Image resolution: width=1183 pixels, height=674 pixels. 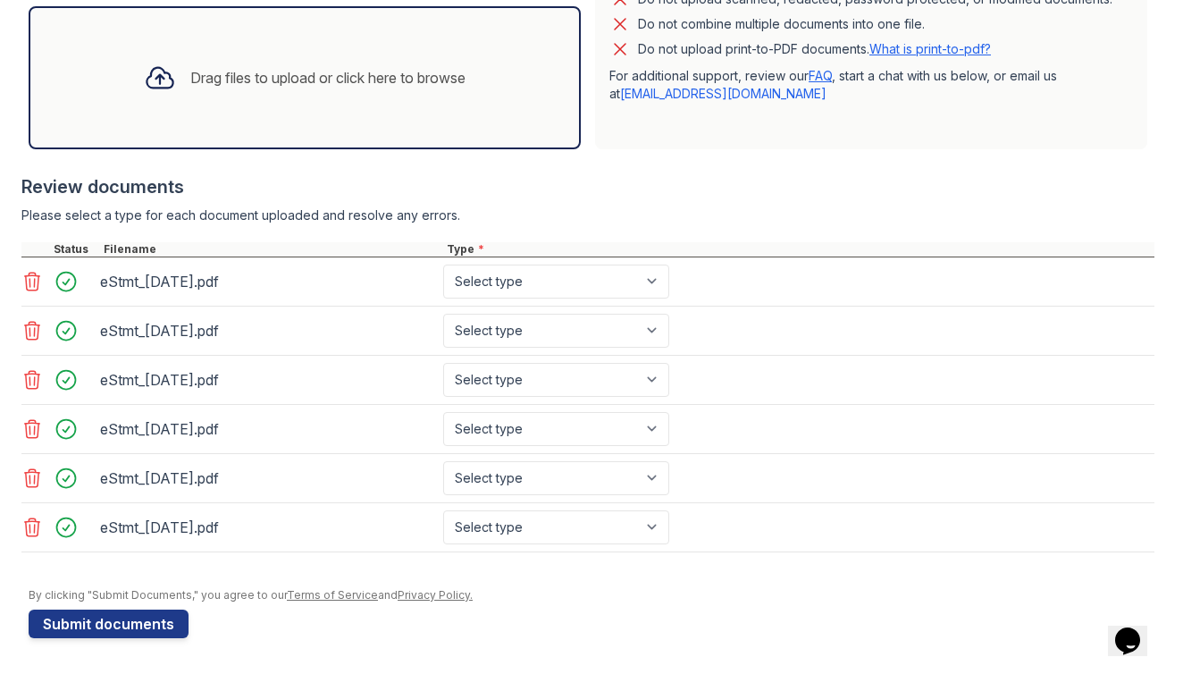 I want to click on p: For additional support, review our , start a chat with us below, or email us at, so click(x=871, y=85).